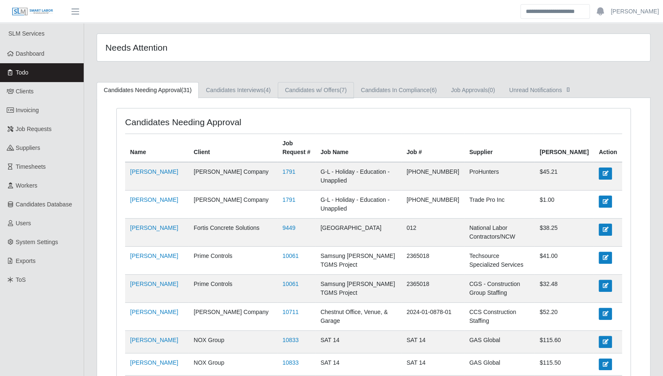 This screenshot has width=663, height=376. Describe the element at coordinates (225, 122) in the screenshot. I see `h4: Candidates Needing Approval` at that location.